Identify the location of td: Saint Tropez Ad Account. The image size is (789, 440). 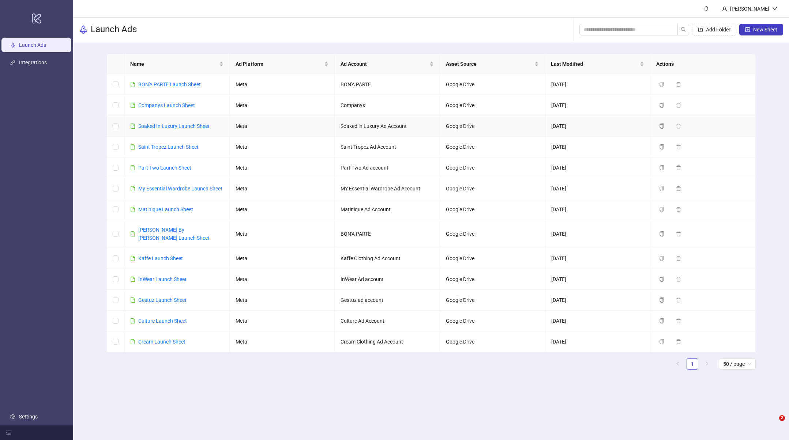
(387, 147).